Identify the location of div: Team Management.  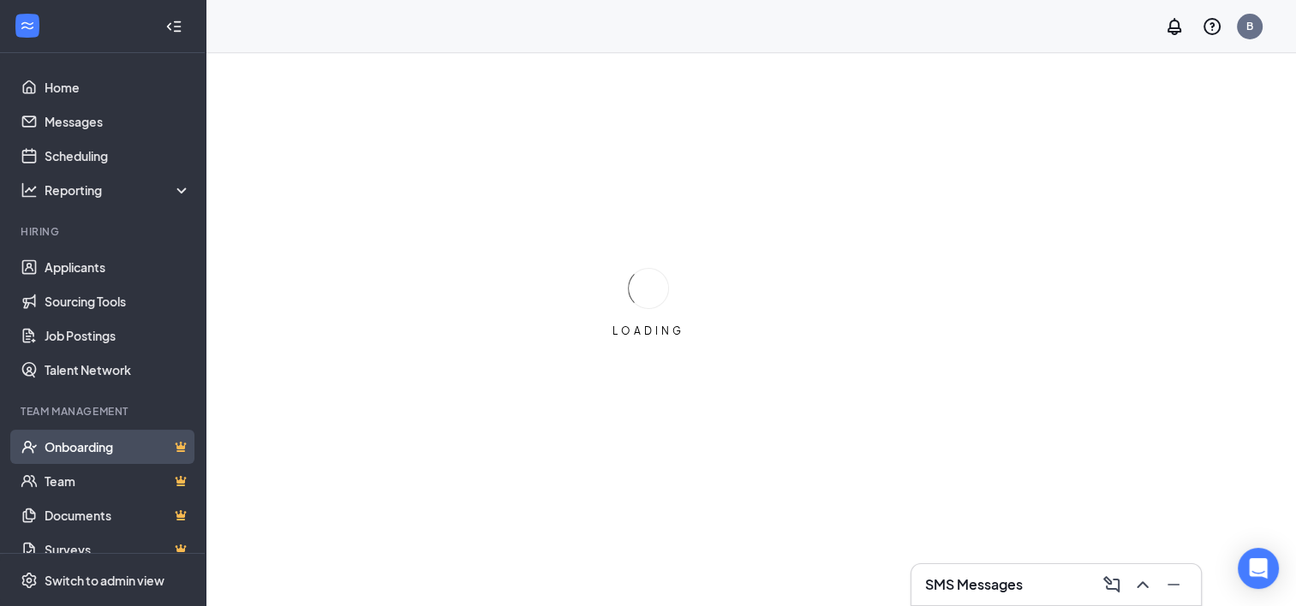
(104, 411).